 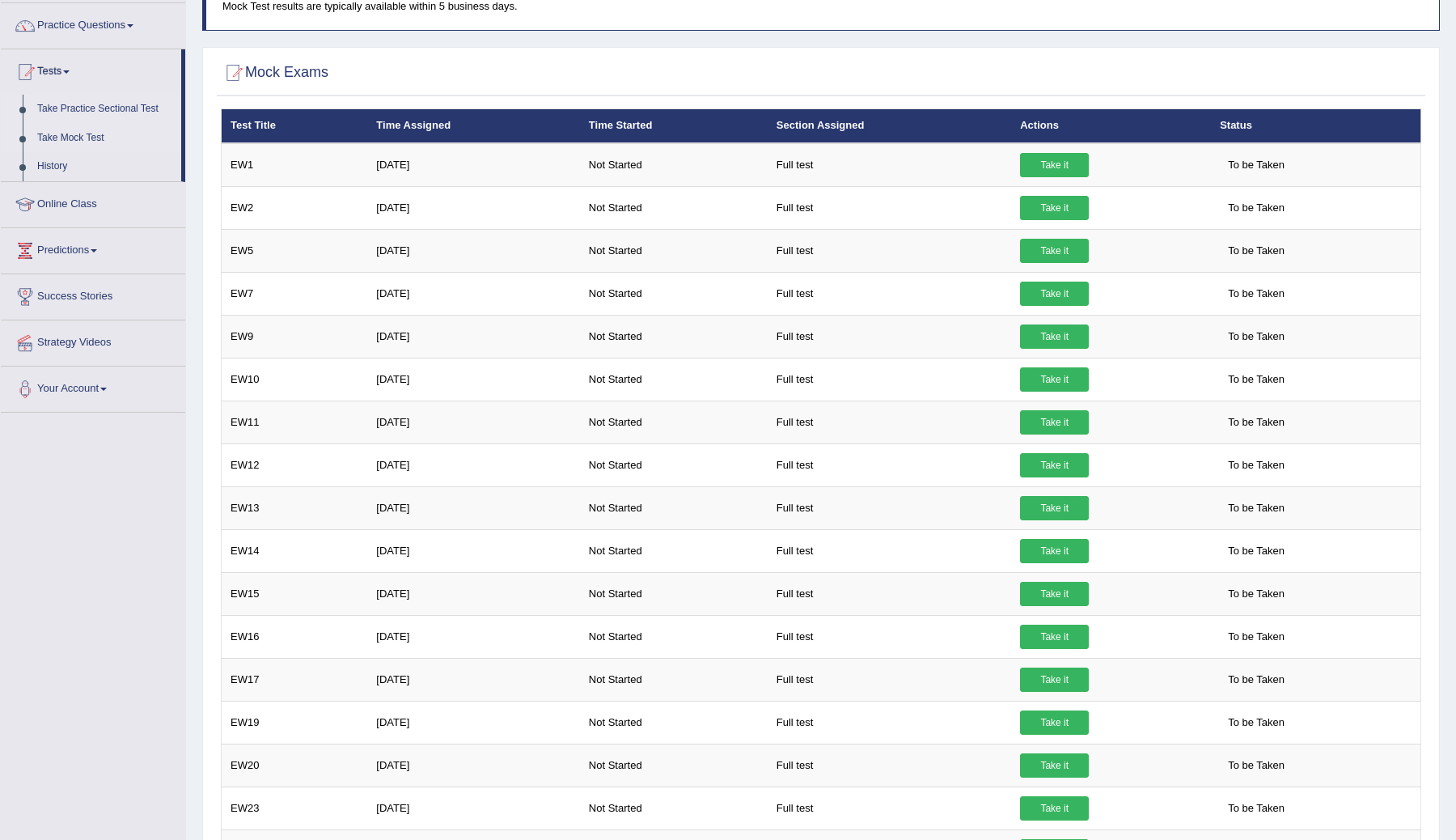 What do you see at coordinates (673, 126) in the screenshot?
I see `th: Time Started` at bounding box center [673, 126].